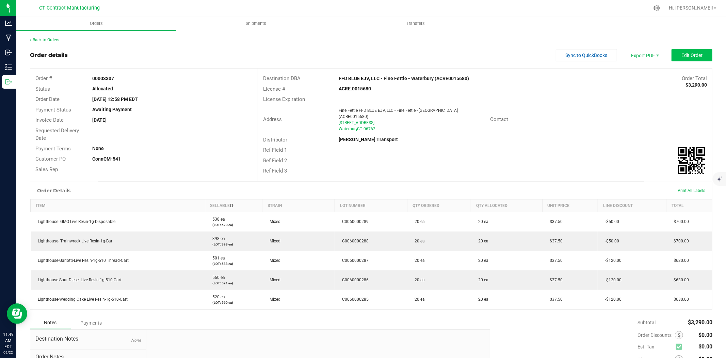 Image resolution: width=726 pixels, height=358 pixels. I want to click on span: Subtotal, so click(647, 322).